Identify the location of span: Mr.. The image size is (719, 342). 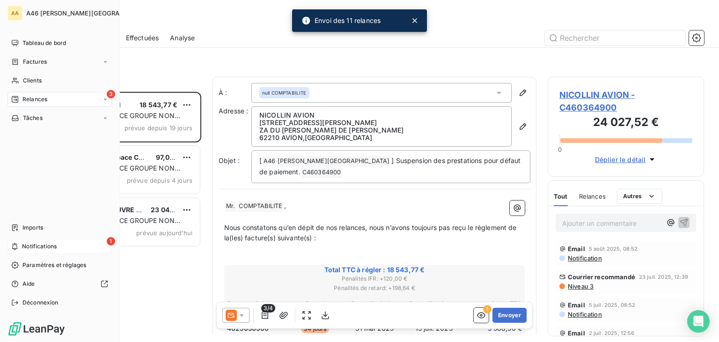
(230, 206).